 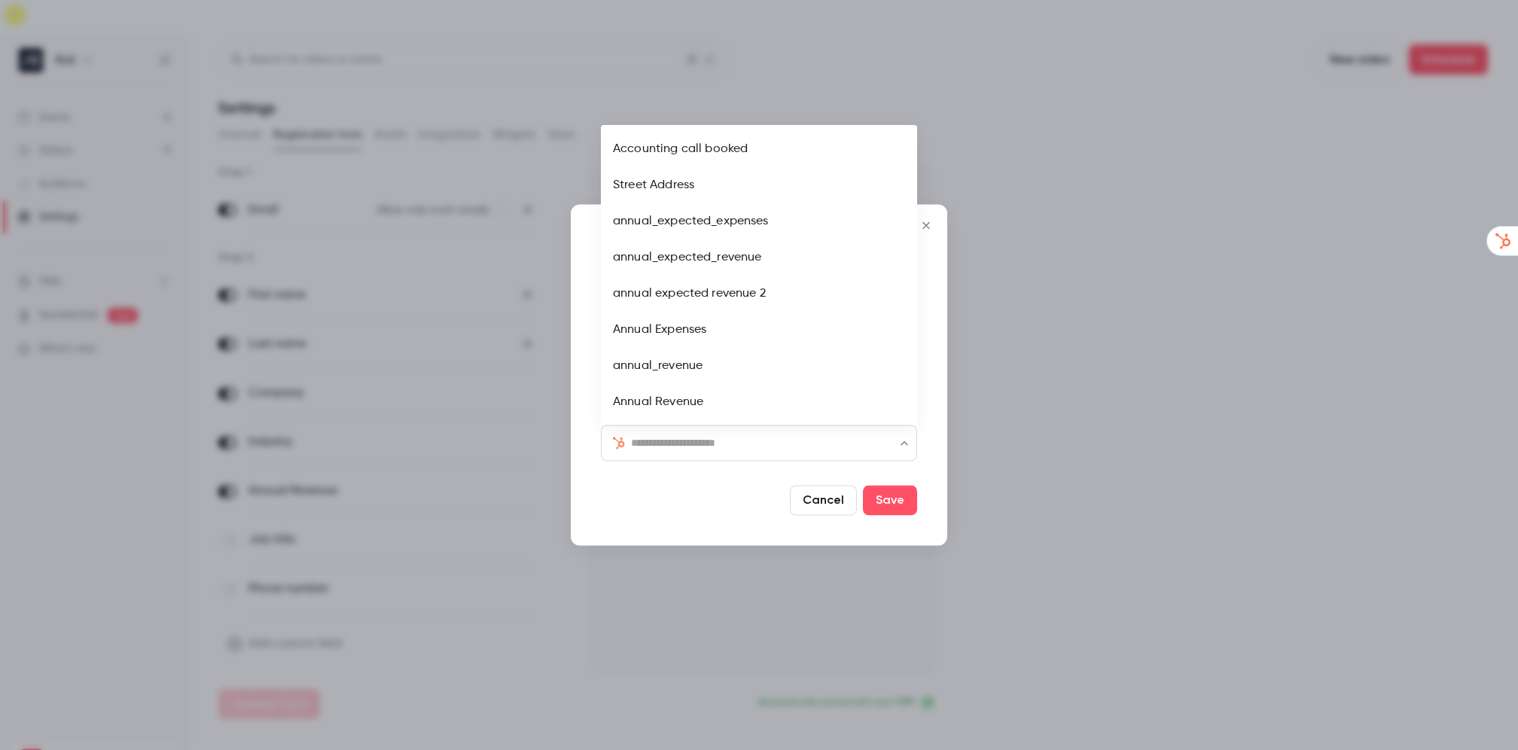 I want to click on li: ARR, so click(x=759, y=438).